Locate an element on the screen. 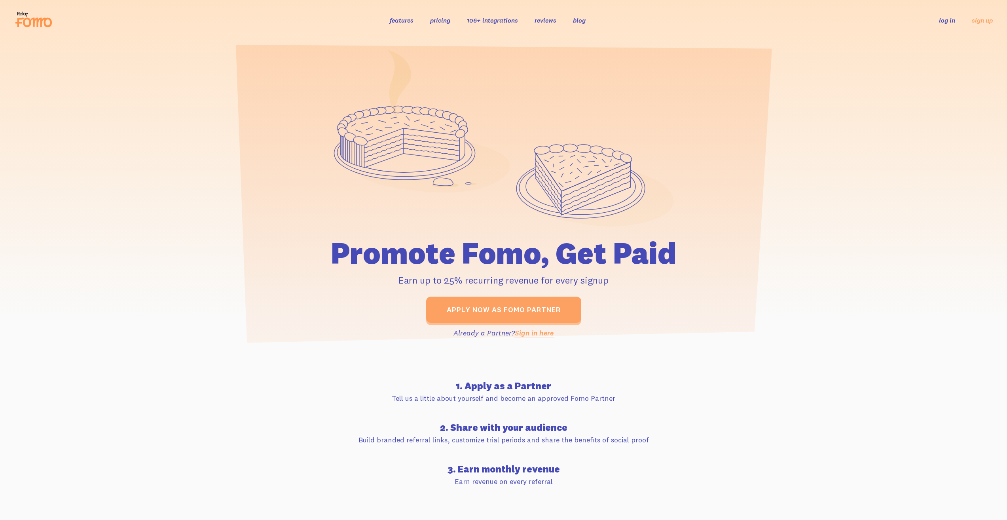  h4: 1. Apply as a Partner is located at coordinates (504, 385).